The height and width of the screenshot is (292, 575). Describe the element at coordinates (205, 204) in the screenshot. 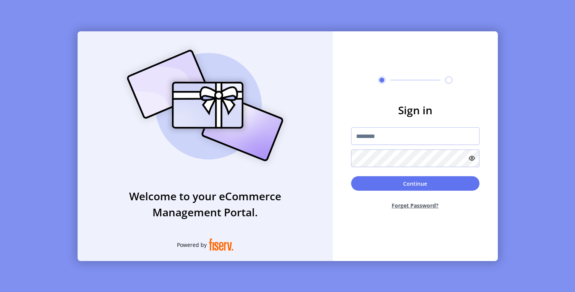

I see `h3: Welcome to your eCommerce Management Portal.` at that location.